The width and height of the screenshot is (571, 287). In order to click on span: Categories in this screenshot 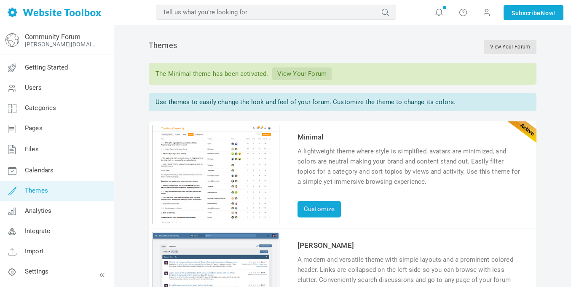, I will do `click(40, 108)`.